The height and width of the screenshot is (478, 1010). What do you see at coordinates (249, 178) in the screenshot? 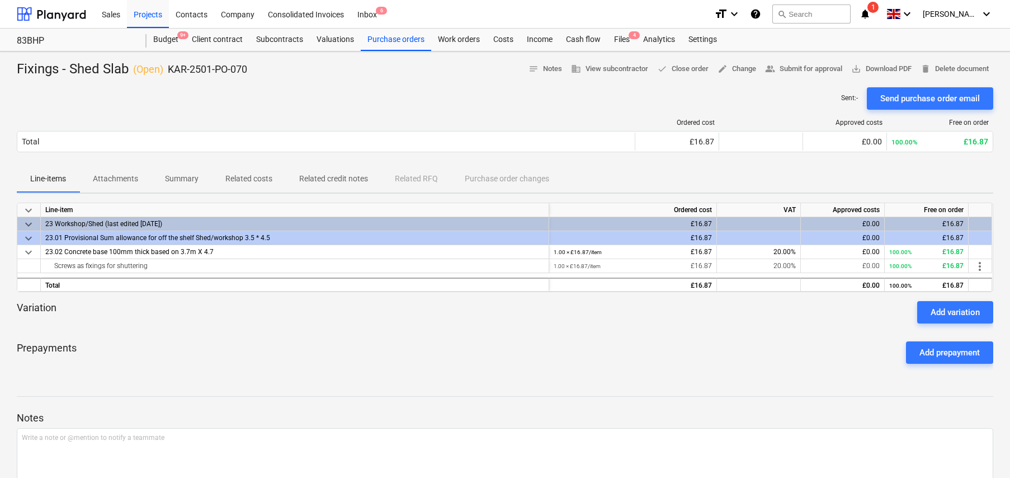
I see `p: Related costs` at bounding box center [249, 178].